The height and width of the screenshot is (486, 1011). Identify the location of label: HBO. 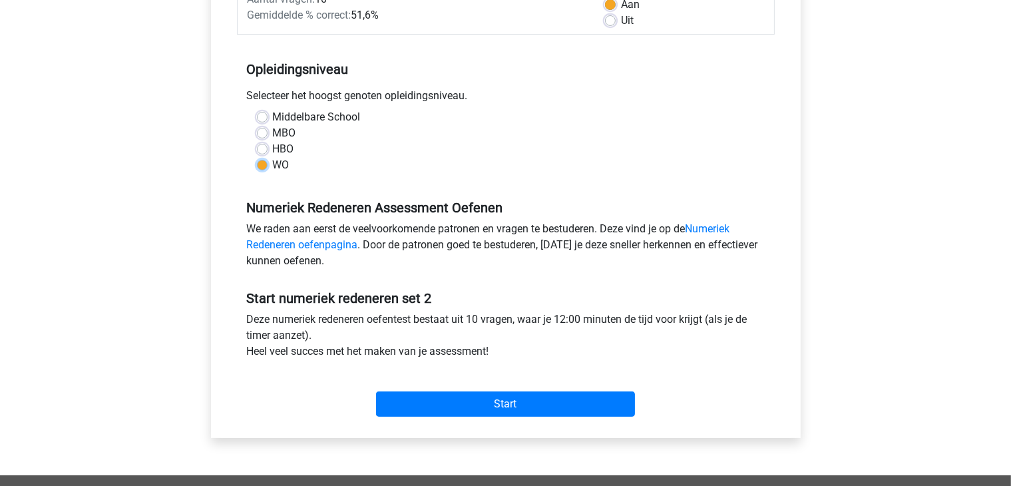
(283, 149).